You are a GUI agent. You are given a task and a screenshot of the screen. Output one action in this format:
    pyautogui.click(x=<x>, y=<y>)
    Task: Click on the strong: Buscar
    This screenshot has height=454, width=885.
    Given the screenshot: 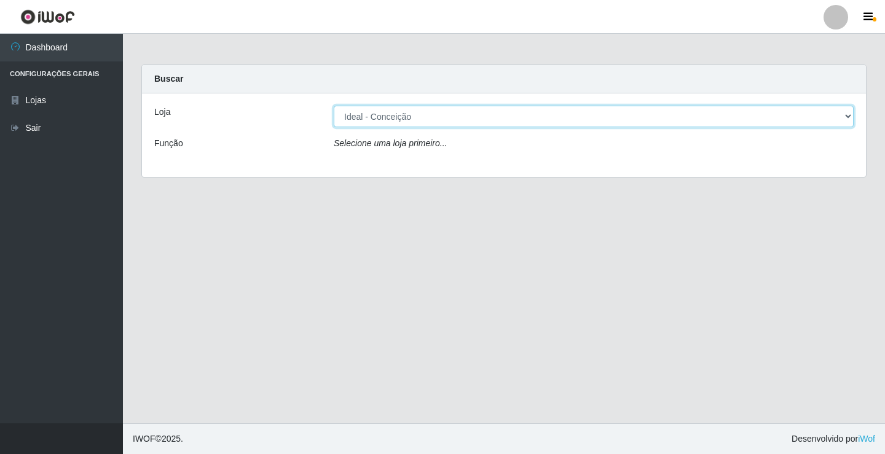 What is the action you would take?
    pyautogui.click(x=168, y=79)
    